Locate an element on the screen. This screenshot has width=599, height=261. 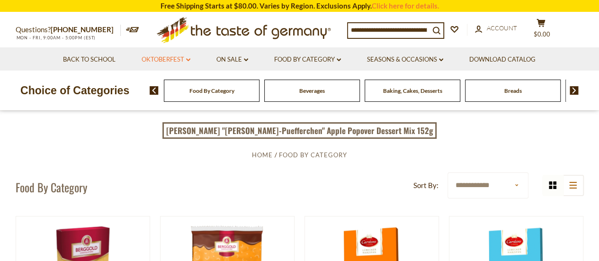
a: On Sale is located at coordinates (232, 60).